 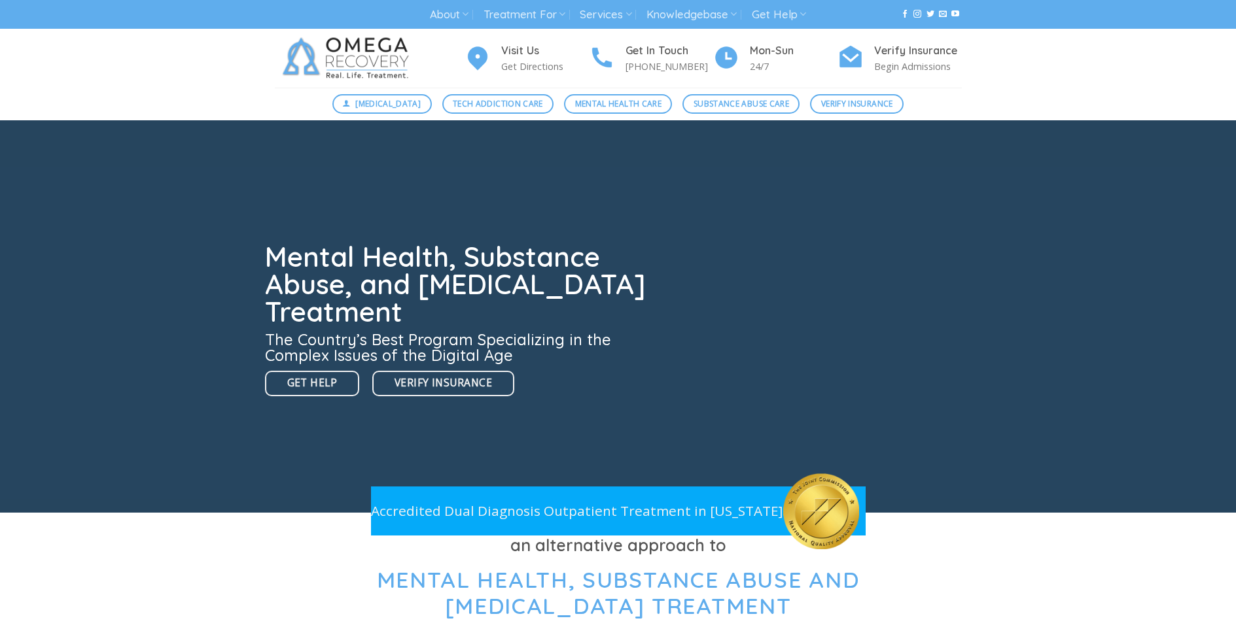 I want to click on span: Substance Abuse Care, so click(x=741, y=103).